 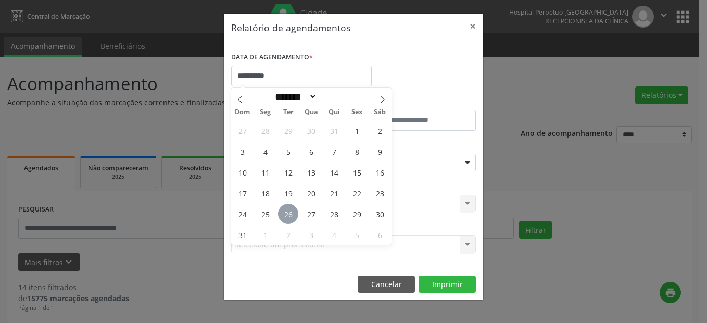 What do you see at coordinates (265, 151) in the screenshot?
I see `span: Agosto 4, 2025` at bounding box center [265, 151].